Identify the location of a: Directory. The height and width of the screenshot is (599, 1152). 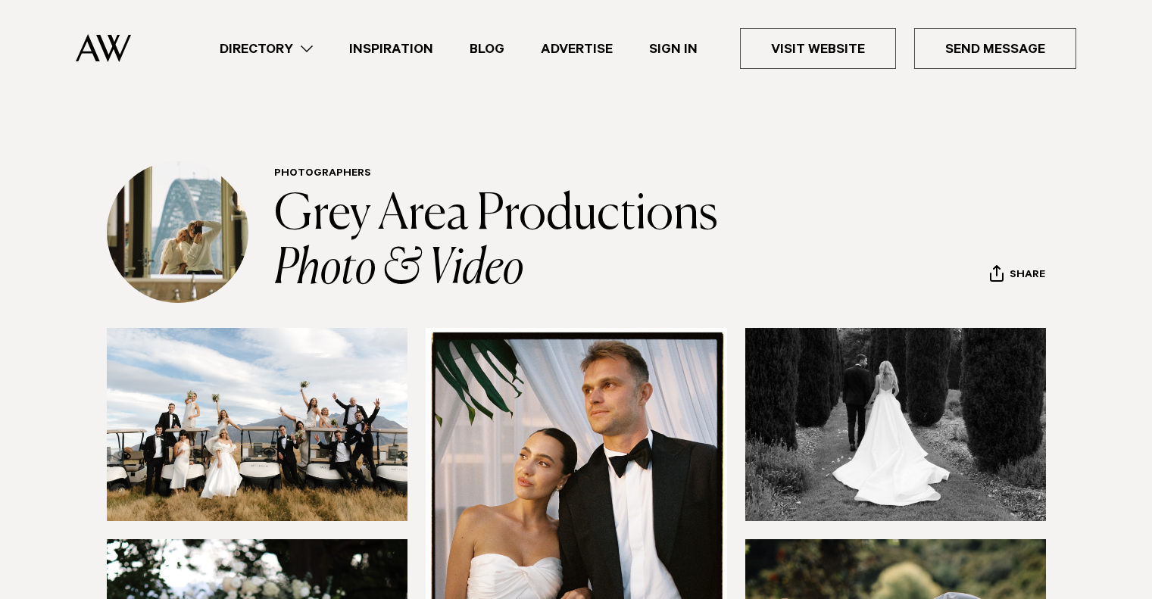
(266, 48).